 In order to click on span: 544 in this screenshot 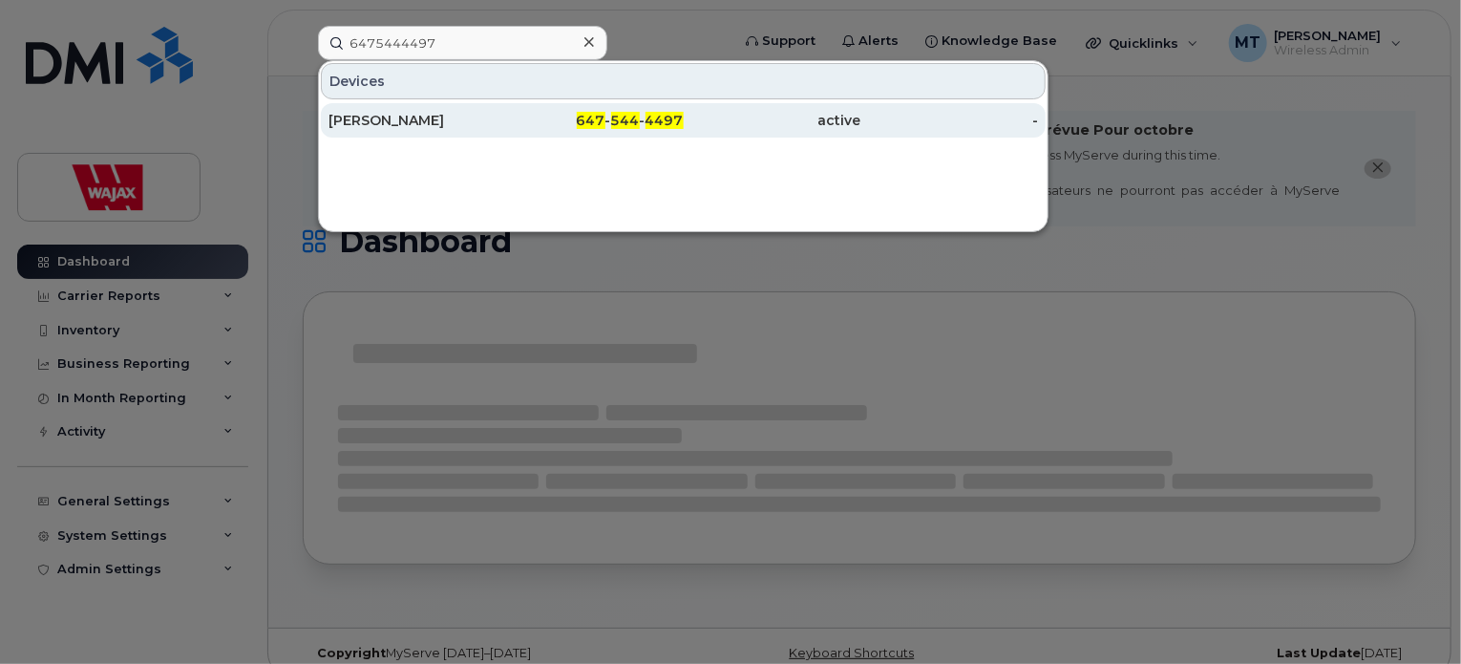, I will do `click(625, 120)`.